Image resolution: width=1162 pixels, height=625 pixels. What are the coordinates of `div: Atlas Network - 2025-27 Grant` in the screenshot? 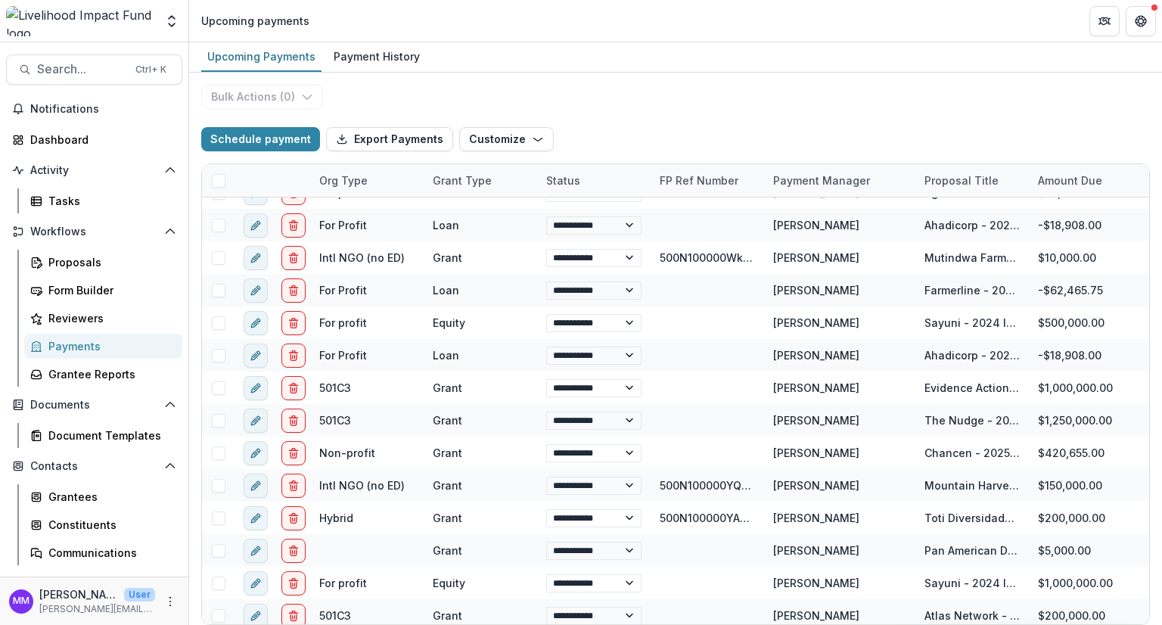 It's located at (973, 615).